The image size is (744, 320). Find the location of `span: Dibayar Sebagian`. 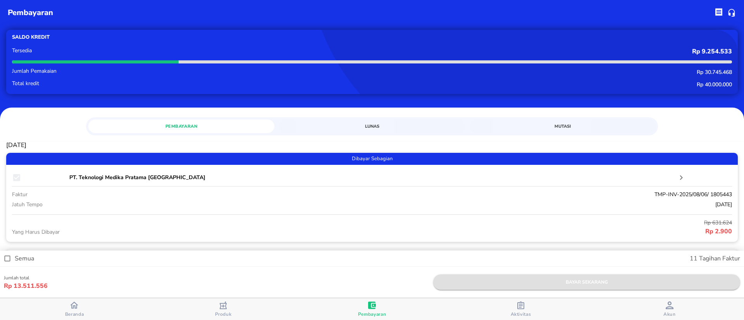

span: Dibayar Sebagian is located at coordinates (372, 159).